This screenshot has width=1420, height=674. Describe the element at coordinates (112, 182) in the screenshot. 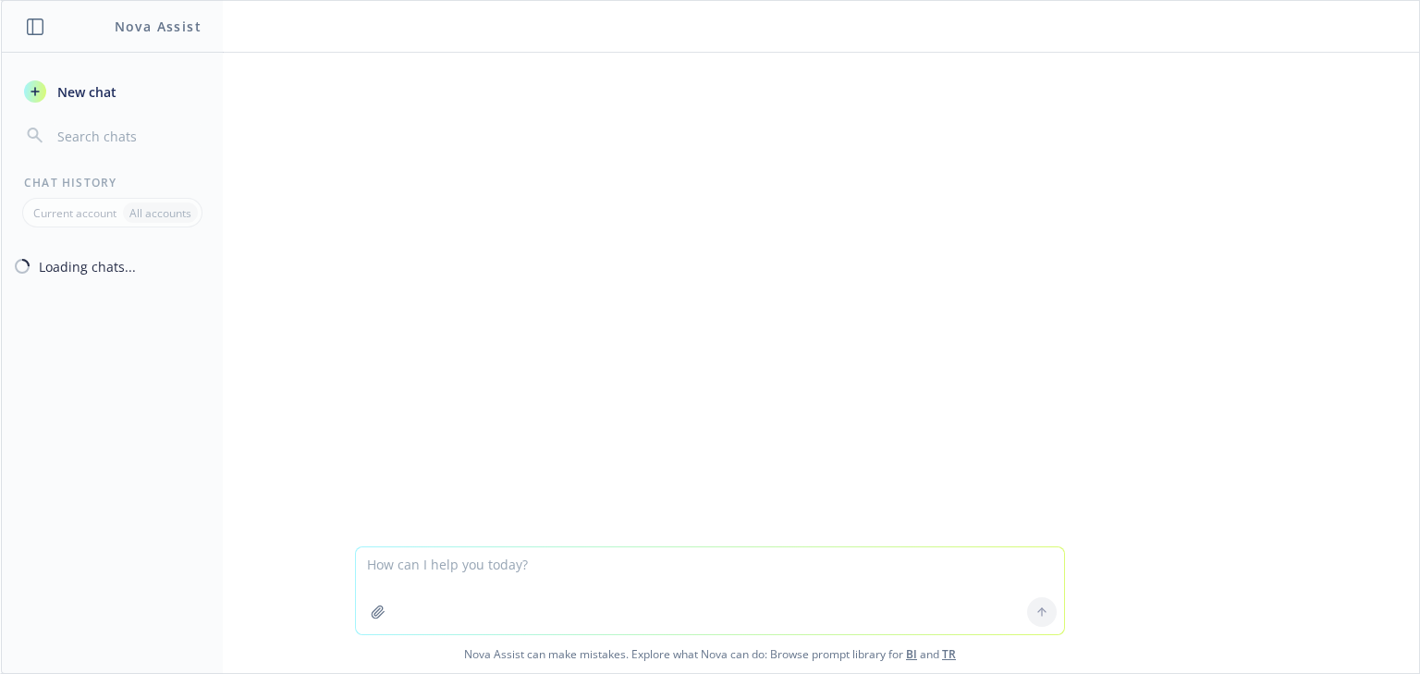

I see `div: Chat History` at that location.